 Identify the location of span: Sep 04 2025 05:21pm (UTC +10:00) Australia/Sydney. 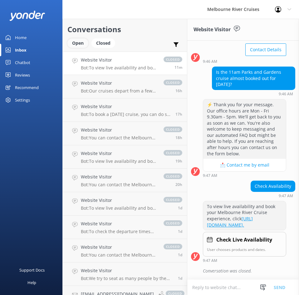
(179, 91).